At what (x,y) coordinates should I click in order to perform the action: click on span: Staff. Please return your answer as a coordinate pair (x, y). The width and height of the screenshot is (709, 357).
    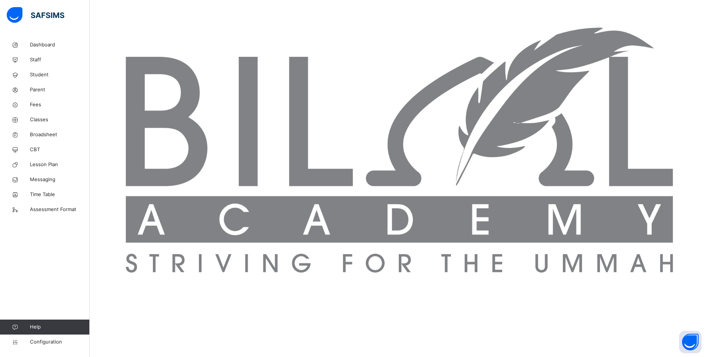
    Looking at the image, I should click on (60, 60).